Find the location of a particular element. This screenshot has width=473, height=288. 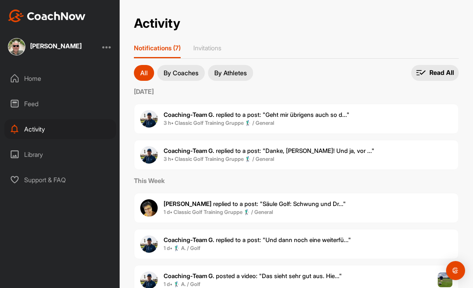

img: CoachNow is located at coordinates (47, 16).